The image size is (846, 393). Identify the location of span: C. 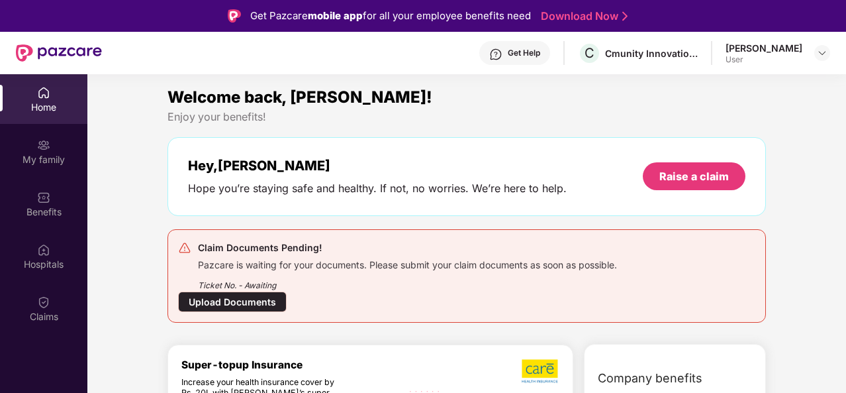
(589, 53).